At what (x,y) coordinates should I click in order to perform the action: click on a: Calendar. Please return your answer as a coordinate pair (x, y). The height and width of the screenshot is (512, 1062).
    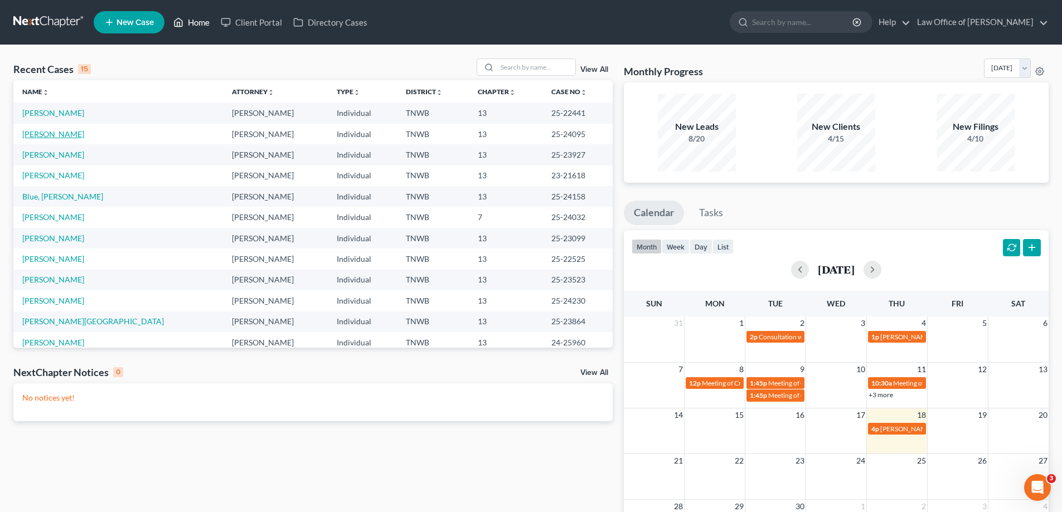
    Looking at the image, I should click on (654, 213).